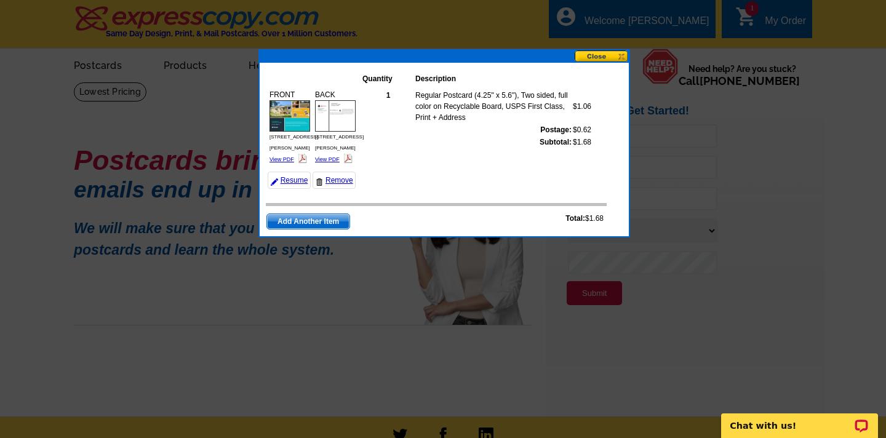 Image resolution: width=886 pixels, height=438 pixels. What do you see at coordinates (274, 182) in the screenshot?
I see `img: pencil-icon.gif` at bounding box center [274, 182].